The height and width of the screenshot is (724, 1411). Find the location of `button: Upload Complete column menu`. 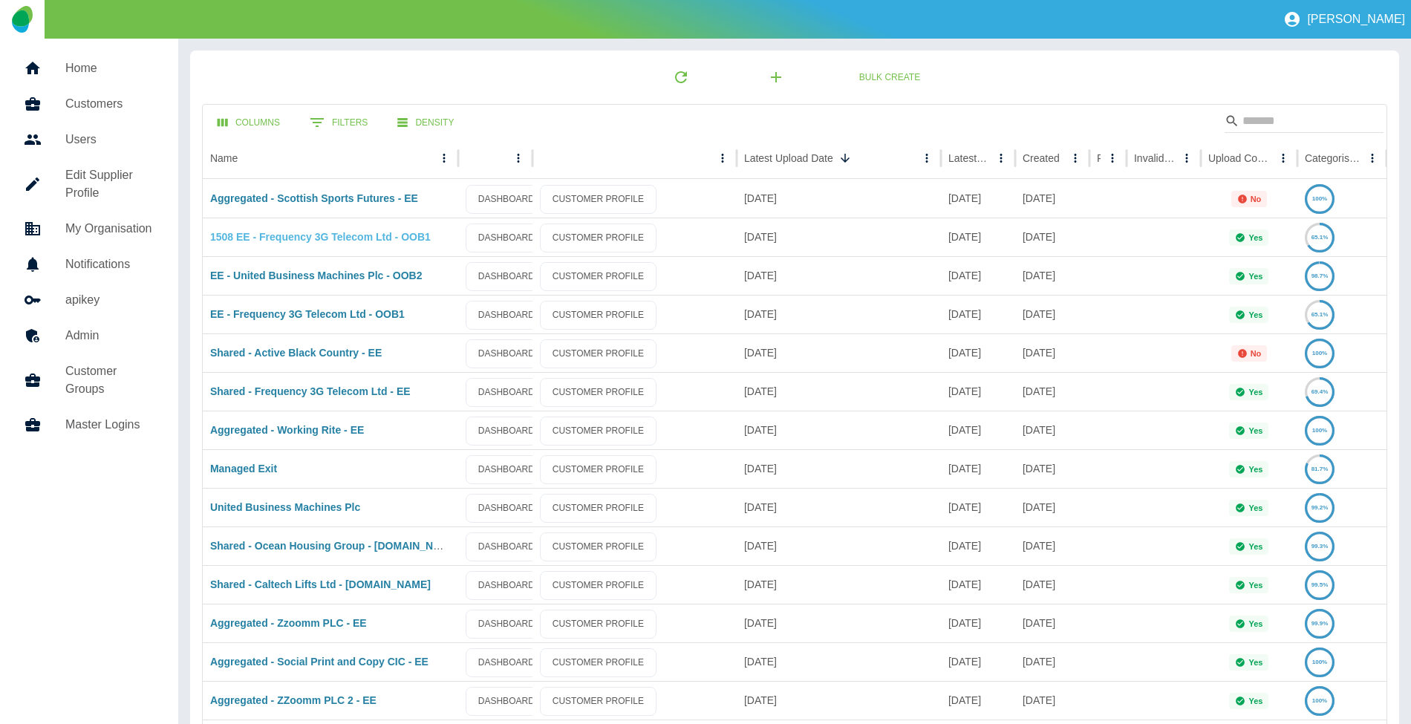

button: Upload Complete column menu is located at coordinates (1283, 158).